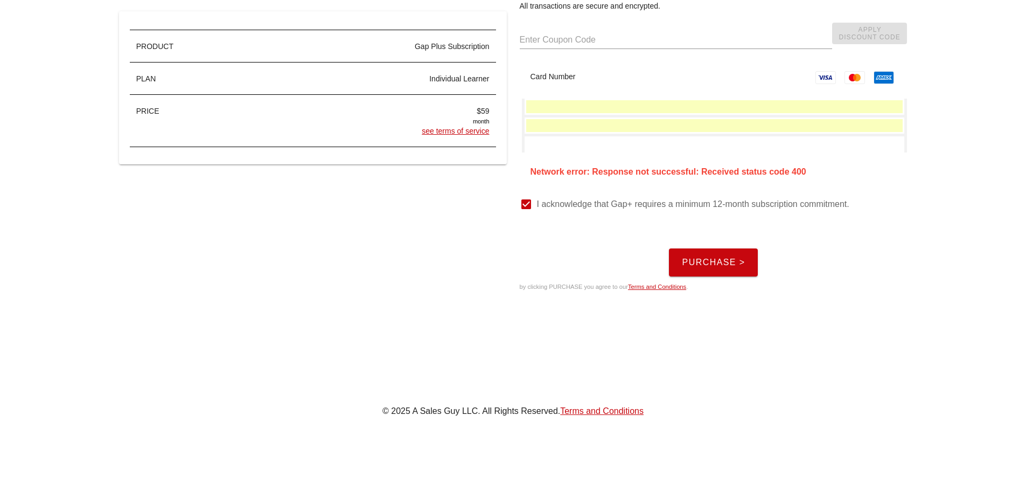 The height and width of the screenshot is (491, 1026). What do you see at coordinates (176, 79) in the screenshot?
I see `div: PLAN` at bounding box center [176, 79].